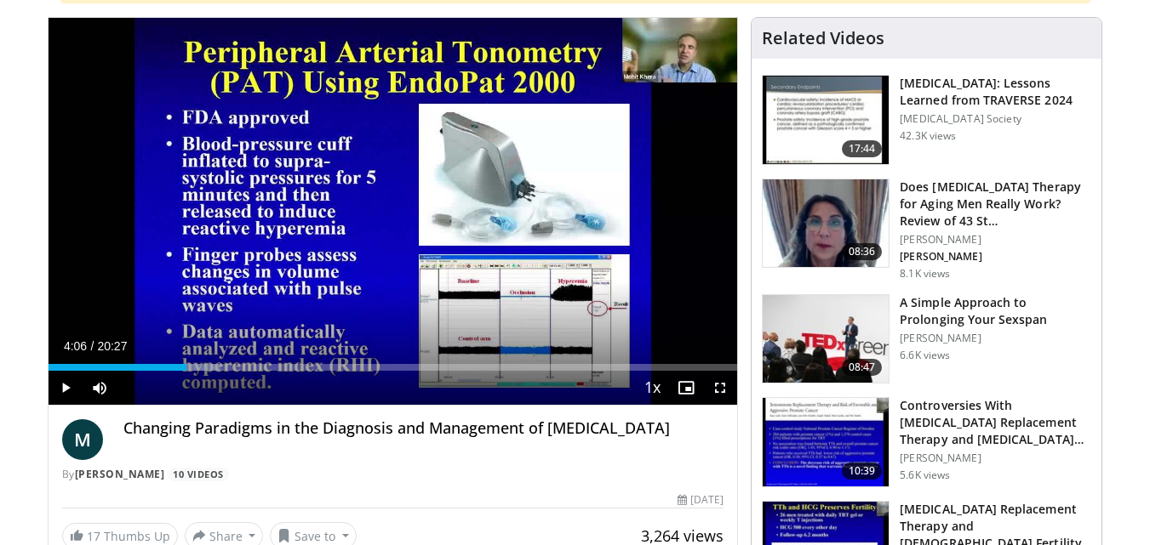  What do you see at coordinates (75, 346) in the screenshot?
I see `span: 4:06` at bounding box center [75, 346].